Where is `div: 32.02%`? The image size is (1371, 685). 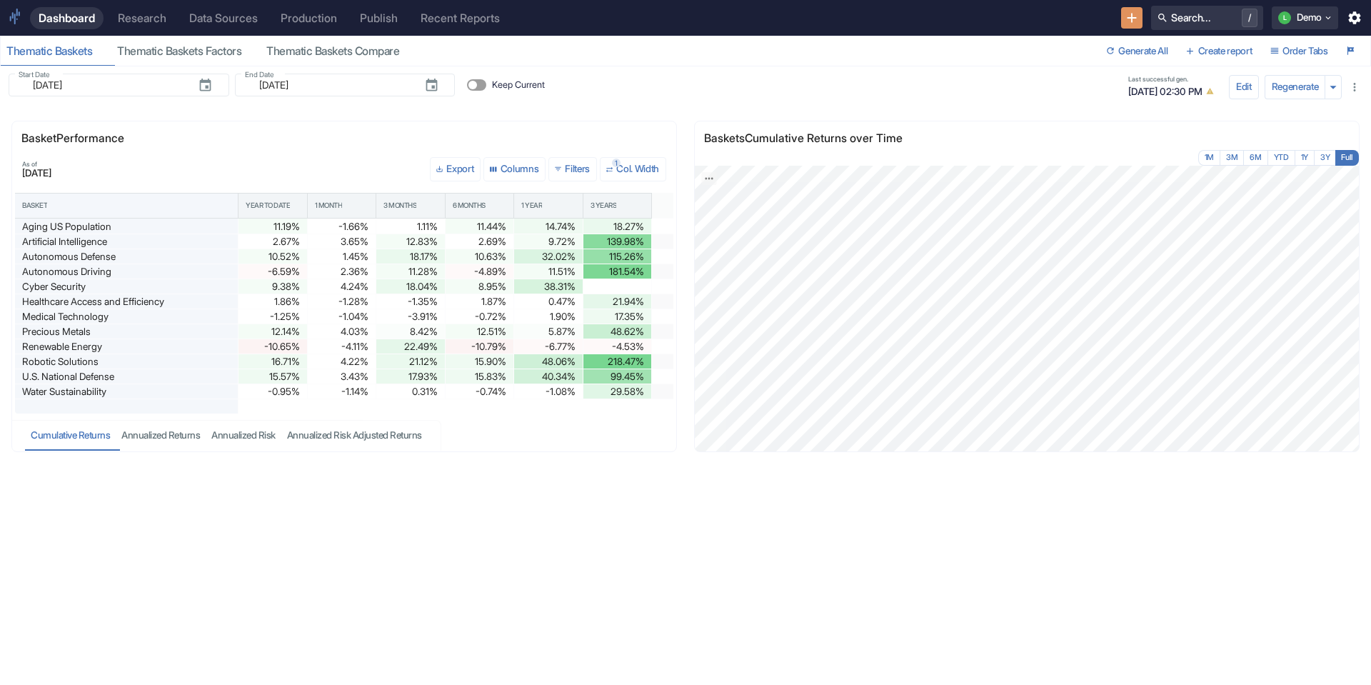
div: 32.02% is located at coordinates (548, 256).